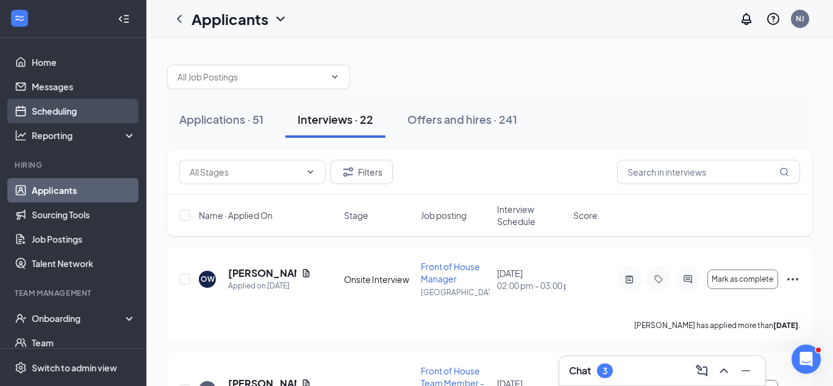 This screenshot has height=386, width=833. What do you see at coordinates (348, 172) in the screenshot?
I see `svg: Filter` at bounding box center [348, 172].